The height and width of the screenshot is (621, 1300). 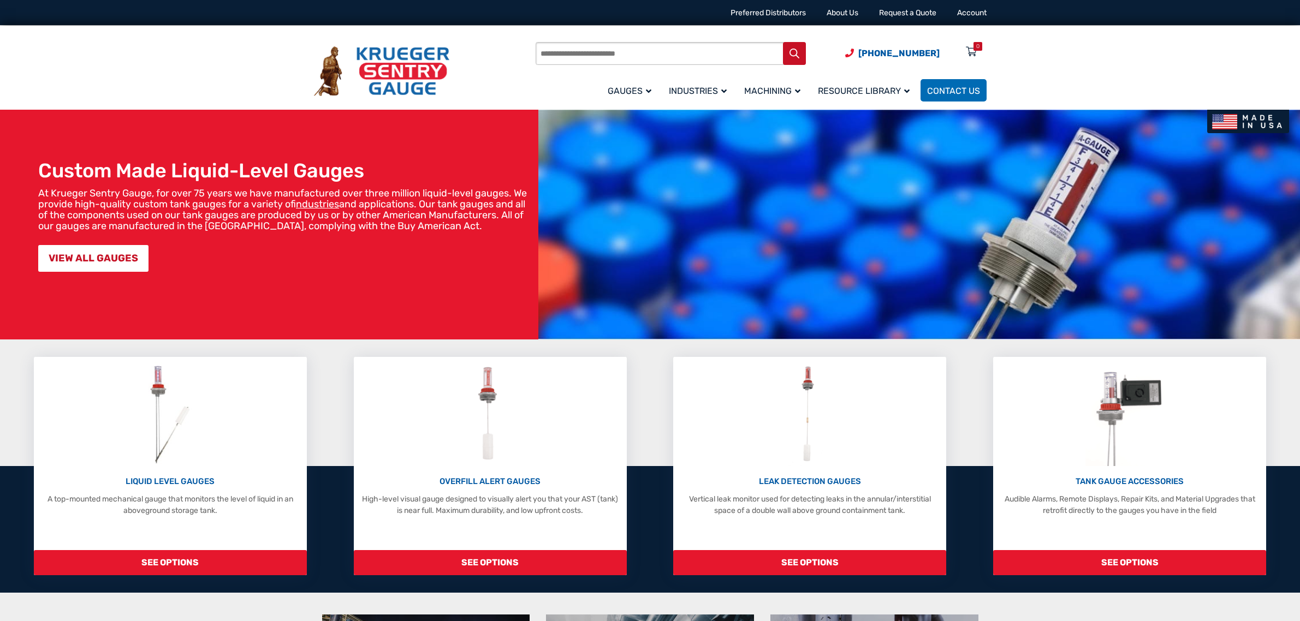 I want to click on a: Resource Library, so click(x=866, y=90).